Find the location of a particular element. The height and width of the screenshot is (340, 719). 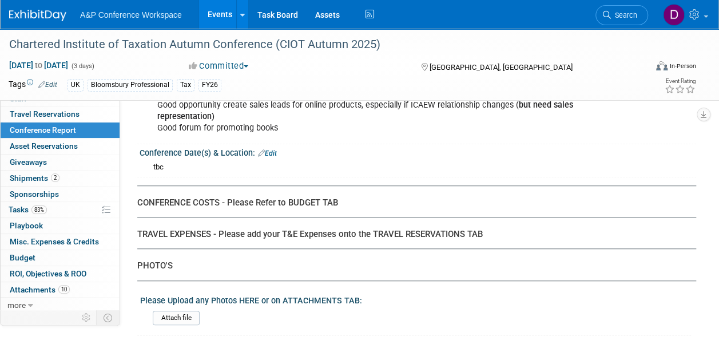

div: In-Person is located at coordinates (683, 66).